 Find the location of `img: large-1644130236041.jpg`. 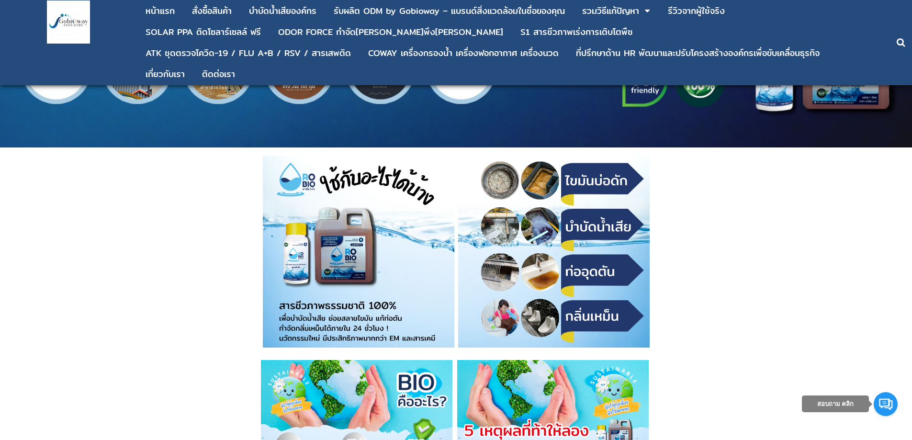

img: large-1644130236041.jpg is located at coordinates (68, 22).